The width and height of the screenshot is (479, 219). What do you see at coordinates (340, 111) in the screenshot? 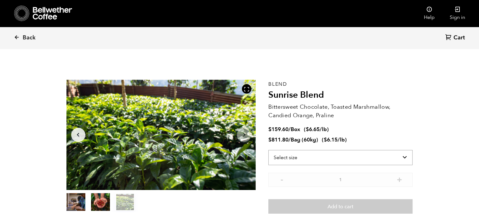
I see `p: Bittersweet Chocolate, Toasted Marshmallow, Candied Orange, Praline` at bounding box center [340, 111].